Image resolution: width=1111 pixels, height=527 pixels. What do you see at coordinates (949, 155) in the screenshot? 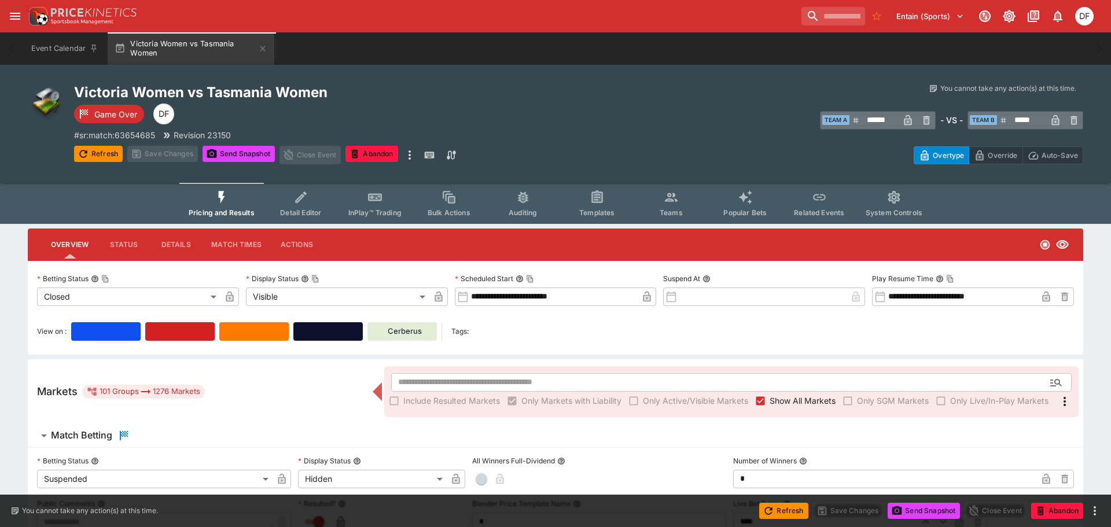
I see `p: Overtype` at bounding box center [949, 155].